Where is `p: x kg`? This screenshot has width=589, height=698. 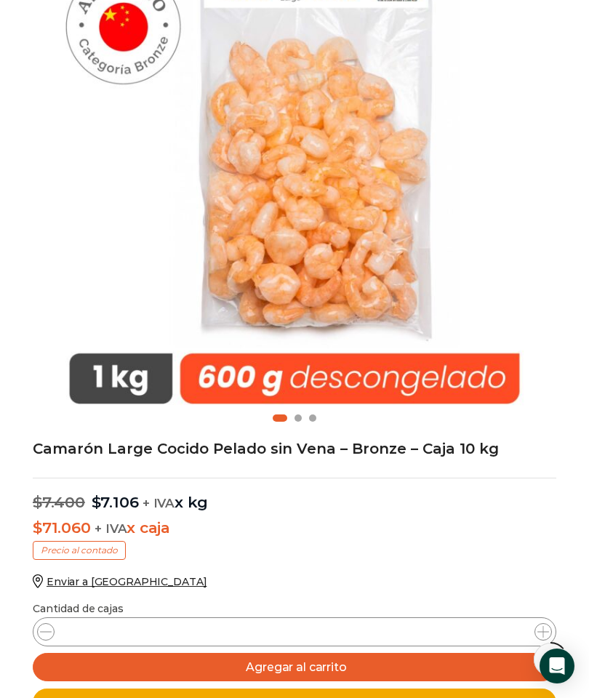
p: x kg is located at coordinates (295, 495).